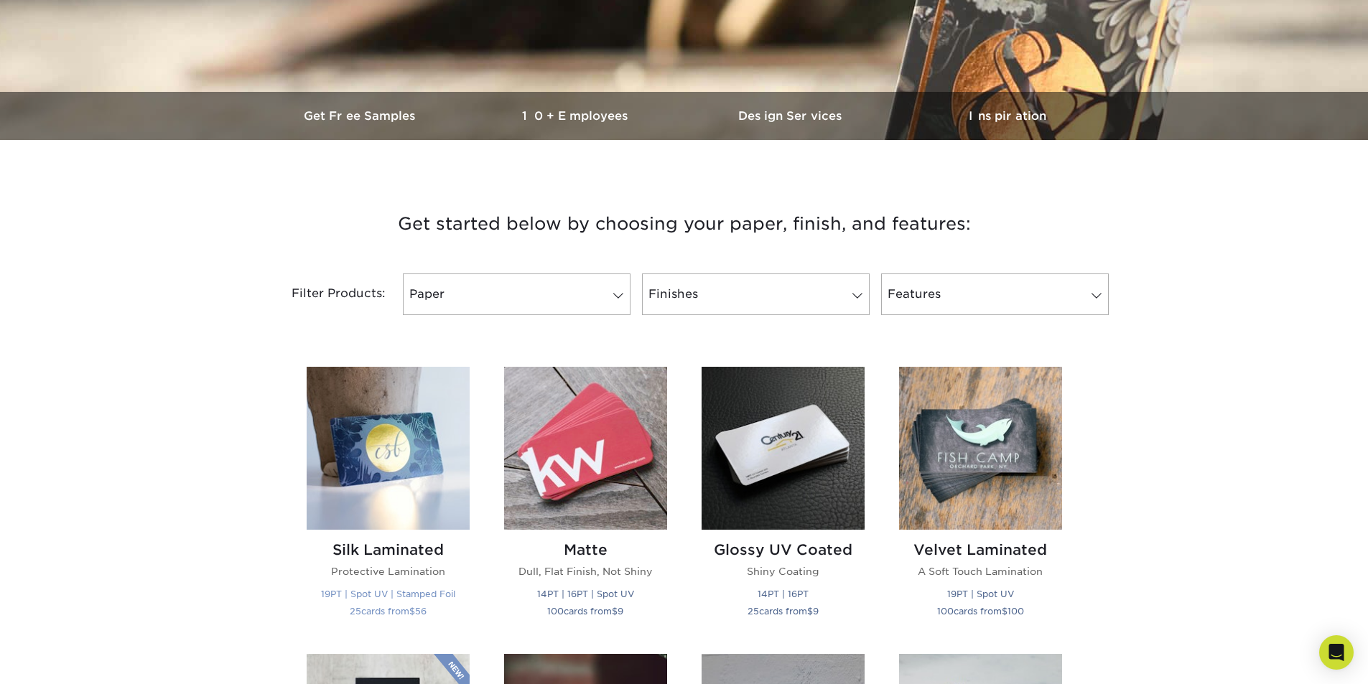 The image size is (1368, 684). Describe the element at coordinates (792, 116) in the screenshot. I see `h3: Design Services` at that location.